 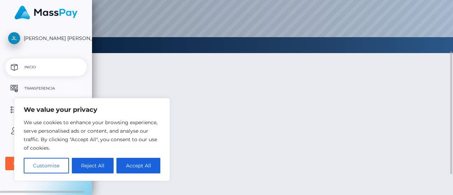 What do you see at coordinates (138, 166) in the screenshot?
I see `button: Accept All` at bounding box center [138, 166].